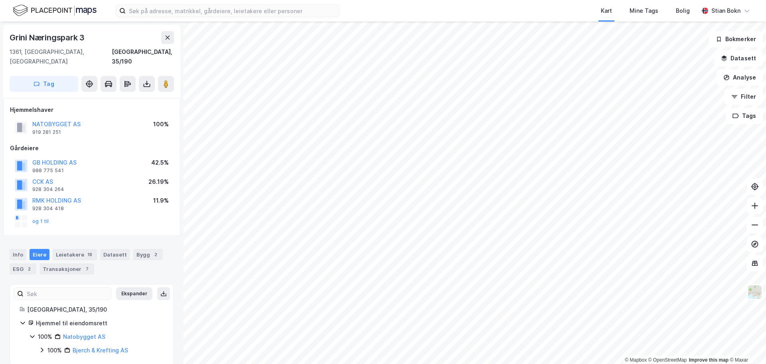  What do you see at coordinates (92, 110) in the screenshot?
I see `div: Hjemmelshaver` at bounding box center [92, 110].